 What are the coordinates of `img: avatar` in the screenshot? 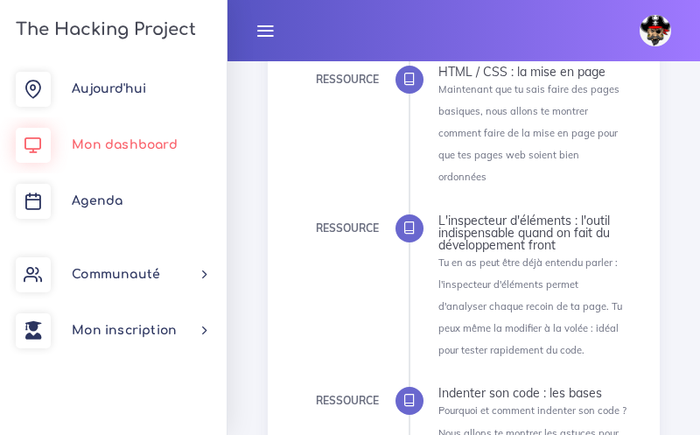 It's located at (655, 31).